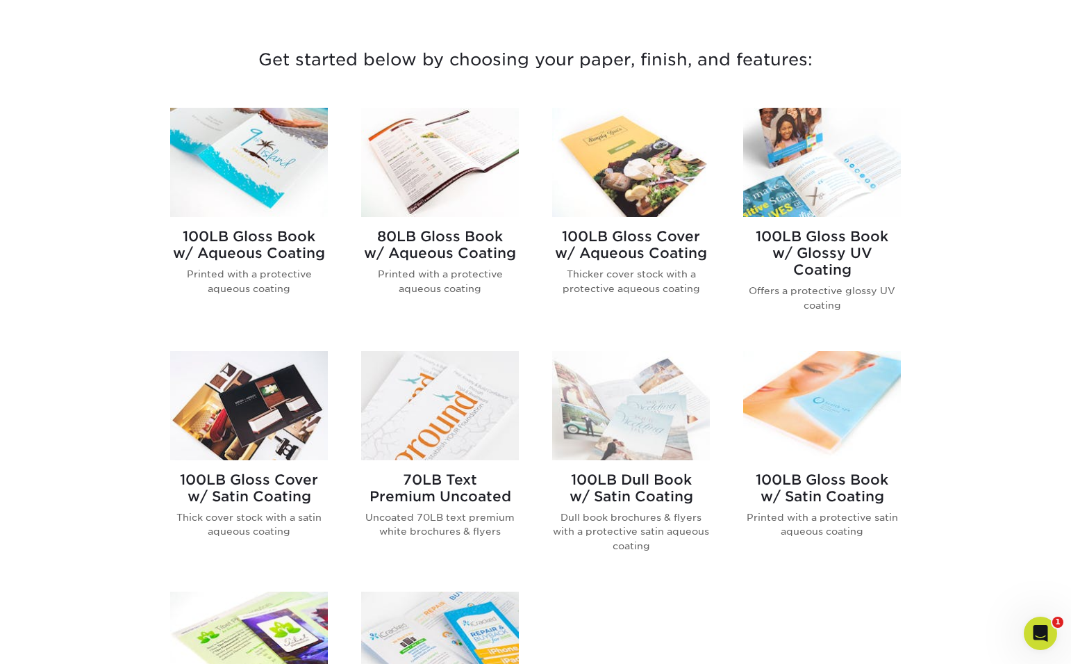  What do you see at coordinates (440, 221) in the screenshot?
I see `a: 80LB Gloss Book<br/>w/ Aqueous Coating Brochures & Flyers 80LB Gloss Bookw/ Aqueous Coating Print...` at bounding box center [440, 221].